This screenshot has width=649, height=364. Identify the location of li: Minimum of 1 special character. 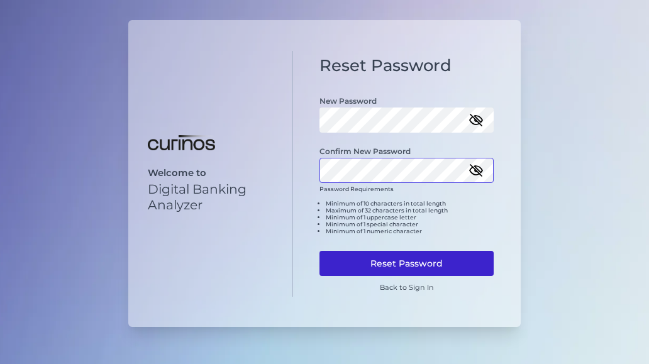
(409, 224).